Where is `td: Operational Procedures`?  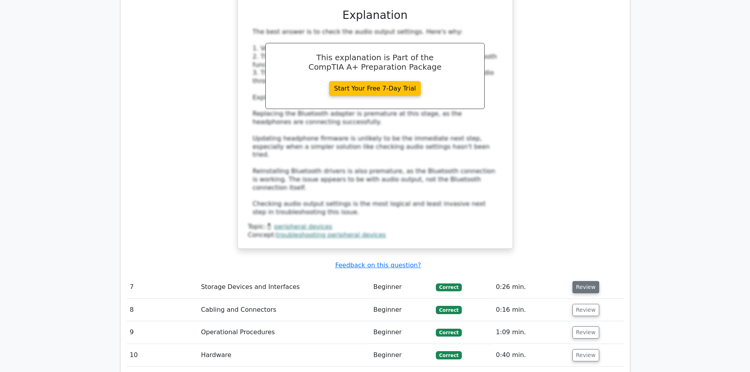 td: Operational Procedures is located at coordinates (284, 332).